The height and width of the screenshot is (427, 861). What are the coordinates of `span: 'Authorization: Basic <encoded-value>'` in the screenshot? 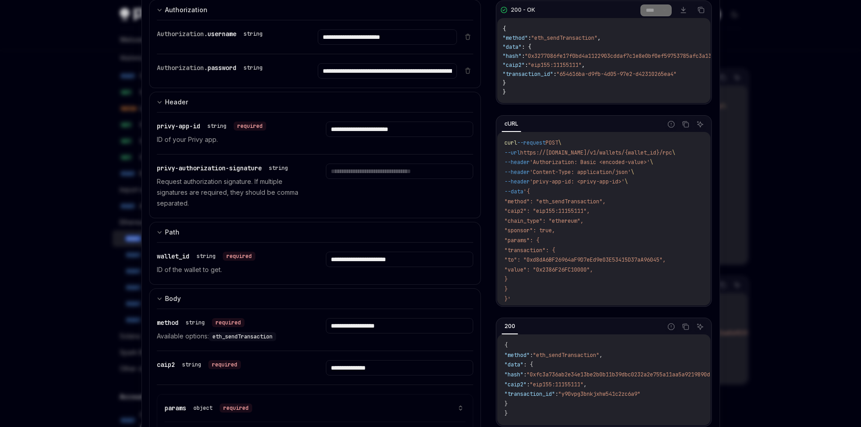 It's located at (590, 162).